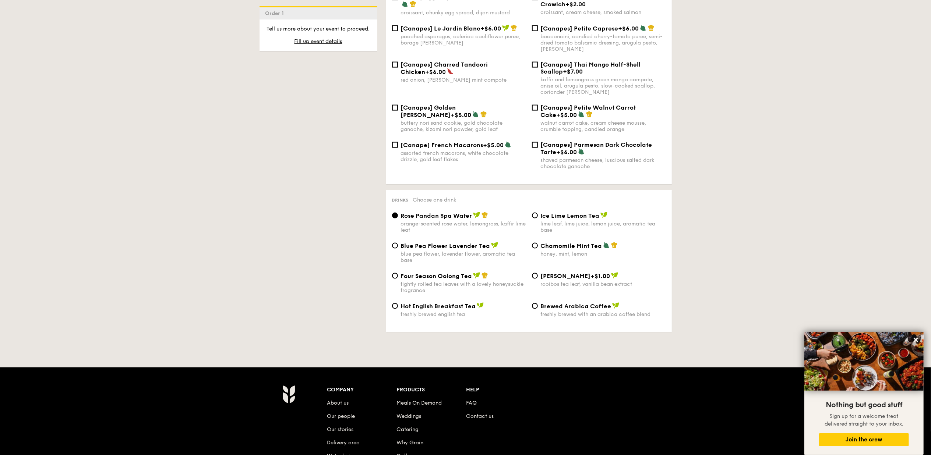 Image resolution: width=931 pixels, height=455 pixels. I want to click on span: Blue Pea Flower Lavender Tea, so click(446, 246).